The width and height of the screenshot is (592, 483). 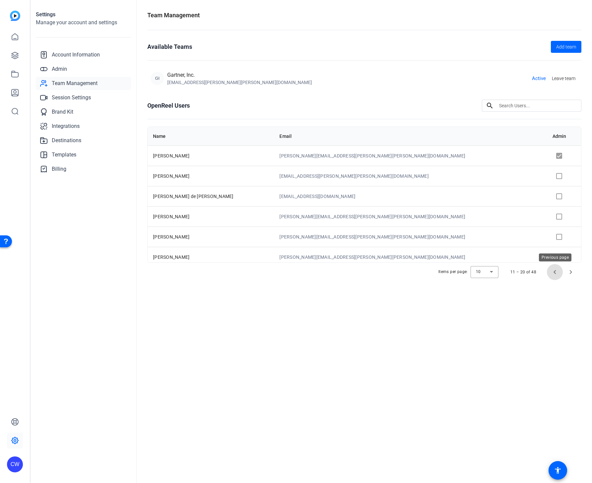 I want to click on span: Add team, so click(x=566, y=47).